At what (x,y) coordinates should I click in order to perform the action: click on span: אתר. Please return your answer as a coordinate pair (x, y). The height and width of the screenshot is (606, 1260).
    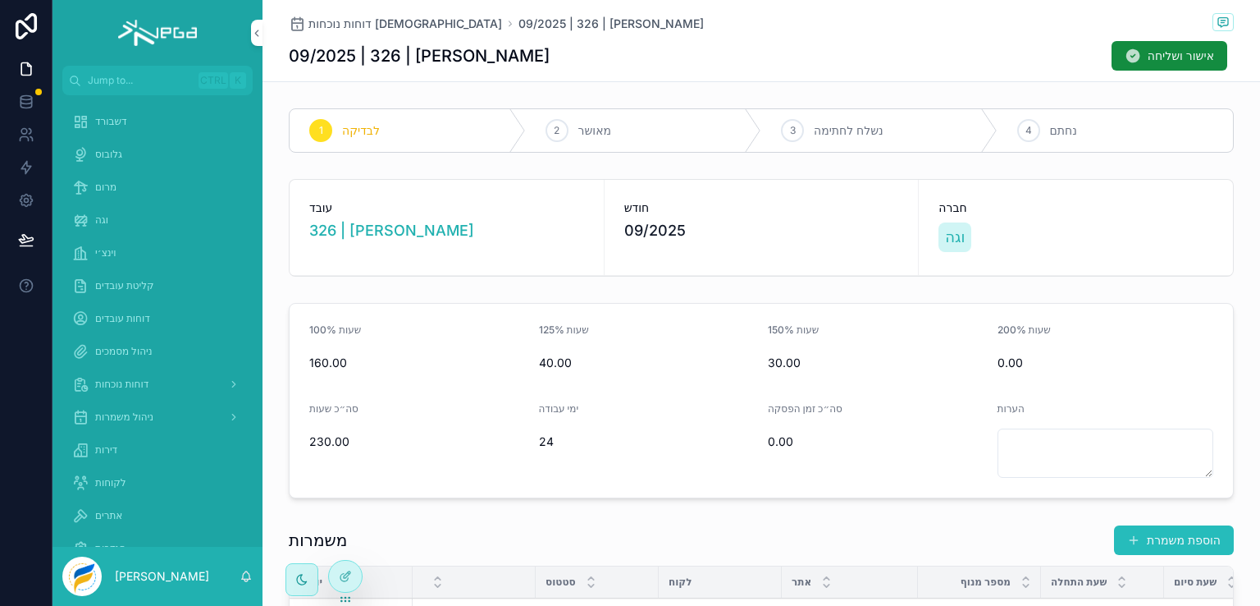
    Looking at the image, I should click on (802, 582).